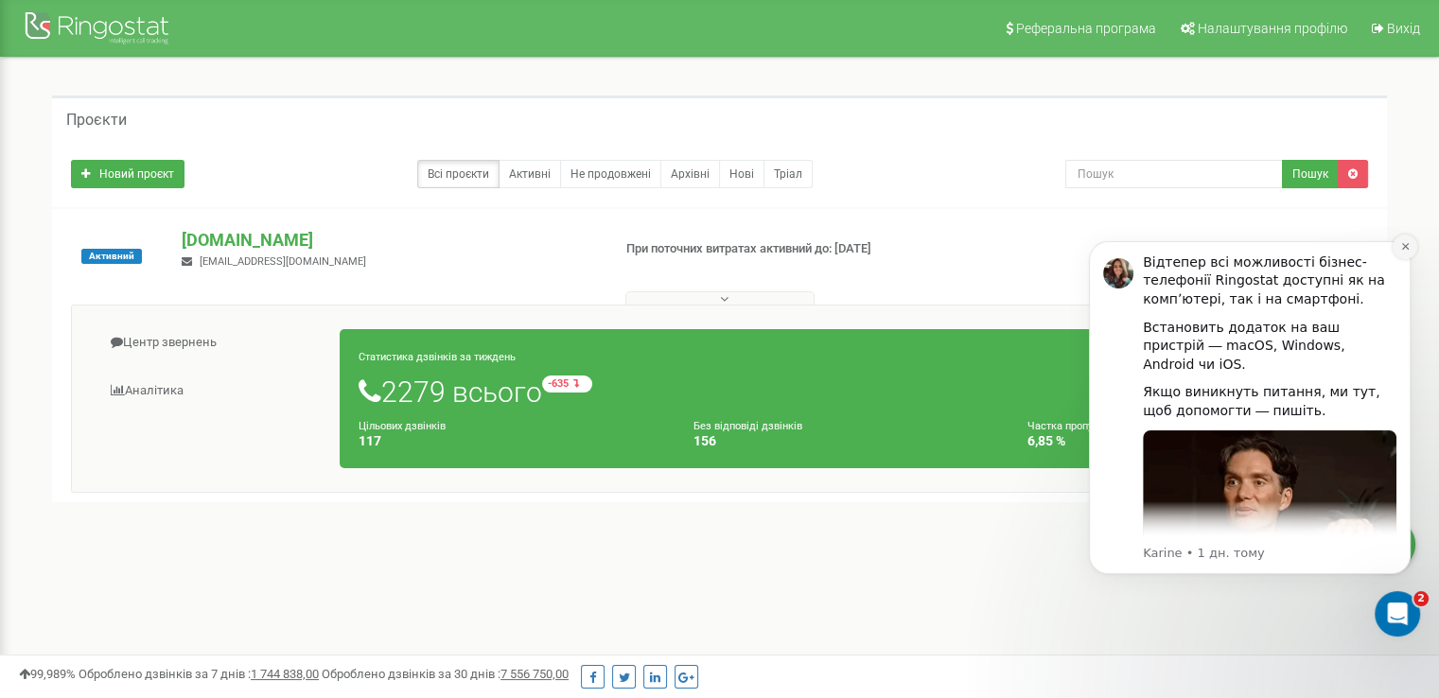  What do you see at coordinates (209, 133) in the screenshot?
I see `div: Встановить додаток на ваш пристрій ― macOS, Windows, Android чи iOS.` at bounding box center [209, 133].